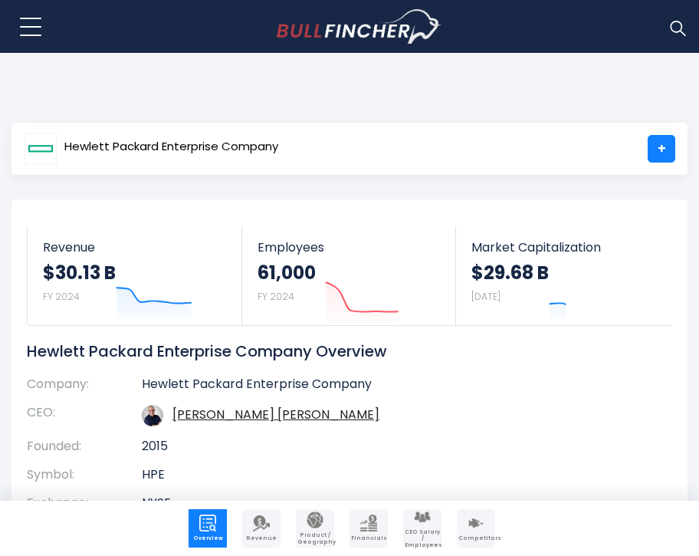  What do you see at coordinates (349, 247) in the screenshot?
I see `span: Employees` at bounding box center [349, 247].